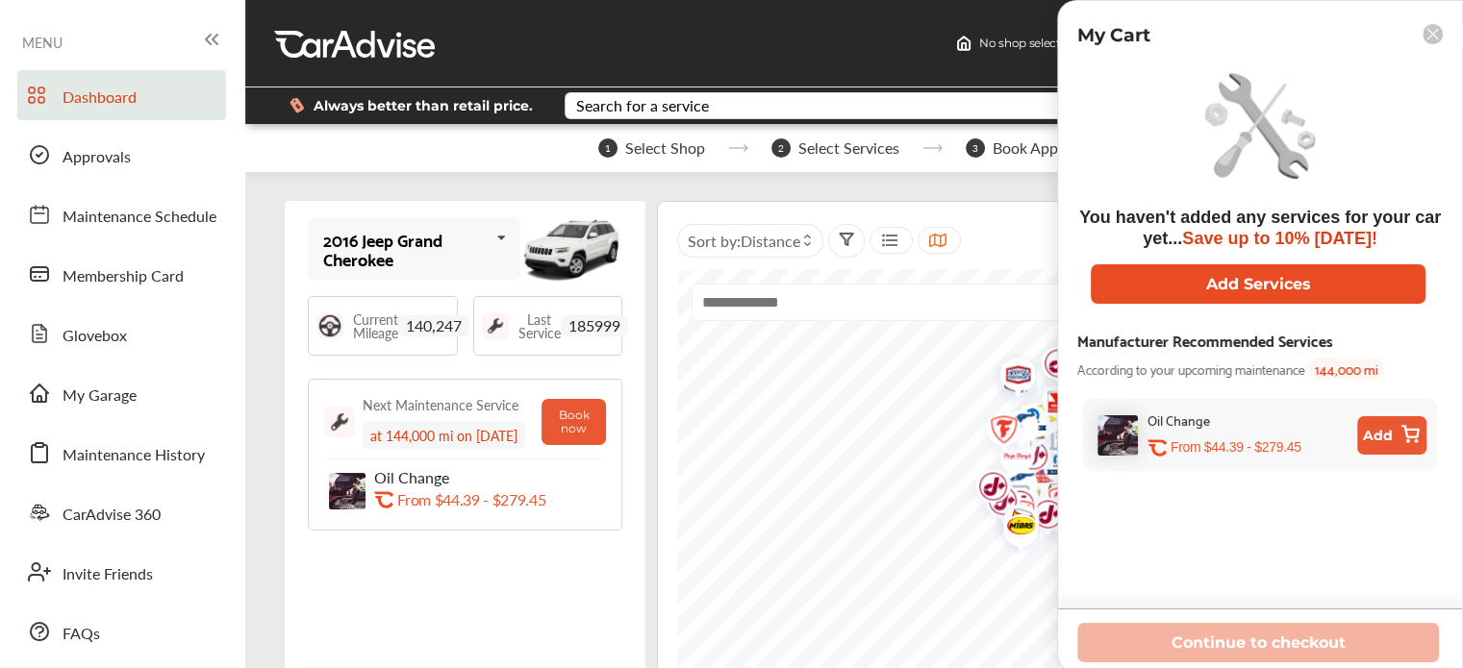 This screenshot has height=668, width=1463. Describe the element at coordinates (1392, 436) in the screenshot. I see `button: Add` at that location.